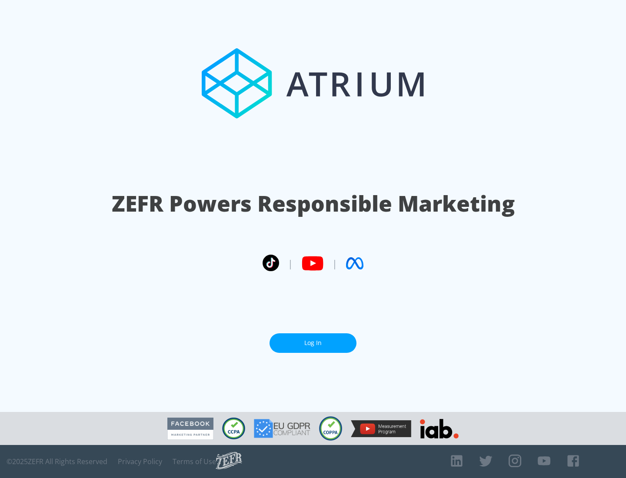  What do you see at coordinates (190, 428) in the screenshot?
I see `img: Facebook Marketing Partner` at bounding box center [190, 428].